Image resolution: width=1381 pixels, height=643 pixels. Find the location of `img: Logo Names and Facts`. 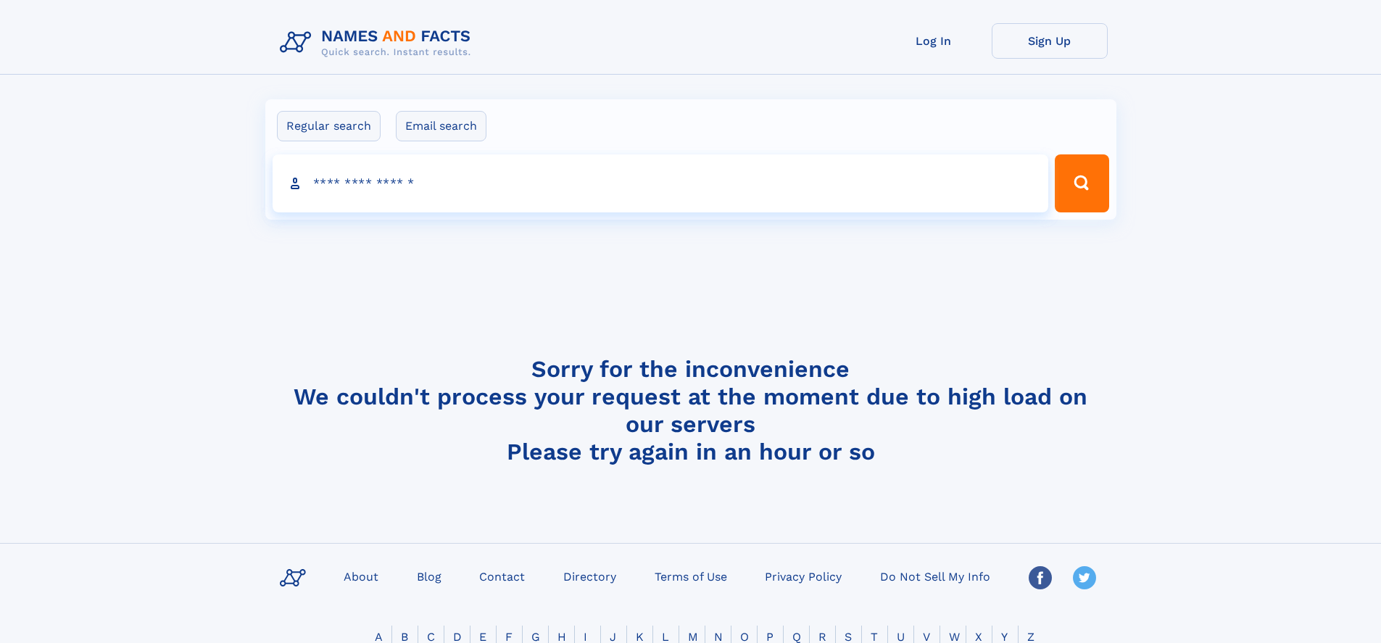

img: Logo Names and Facts is located at coordinates (379, 43).